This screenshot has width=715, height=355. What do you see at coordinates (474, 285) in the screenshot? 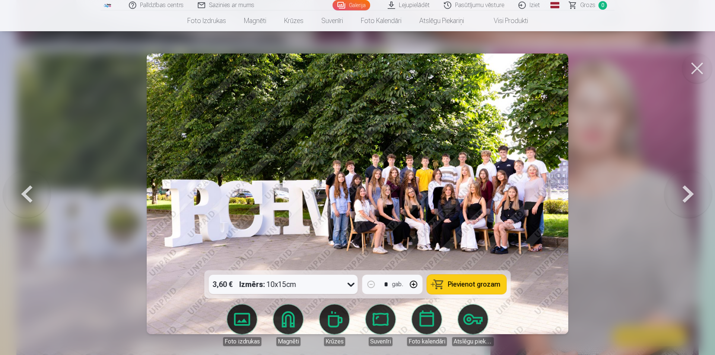
I see `span: Pievienot grozam` at bounding box center [474, 285].